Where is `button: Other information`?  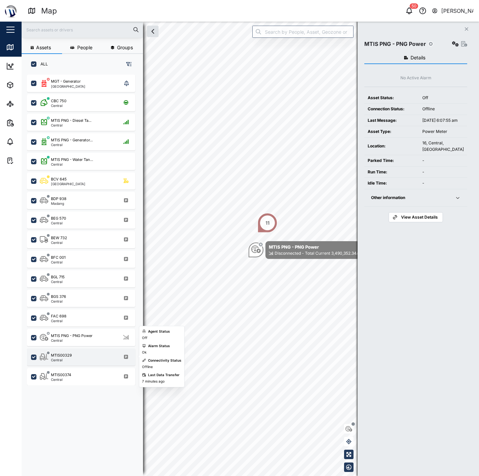 button: Other information is located at coordinates (415, 198).